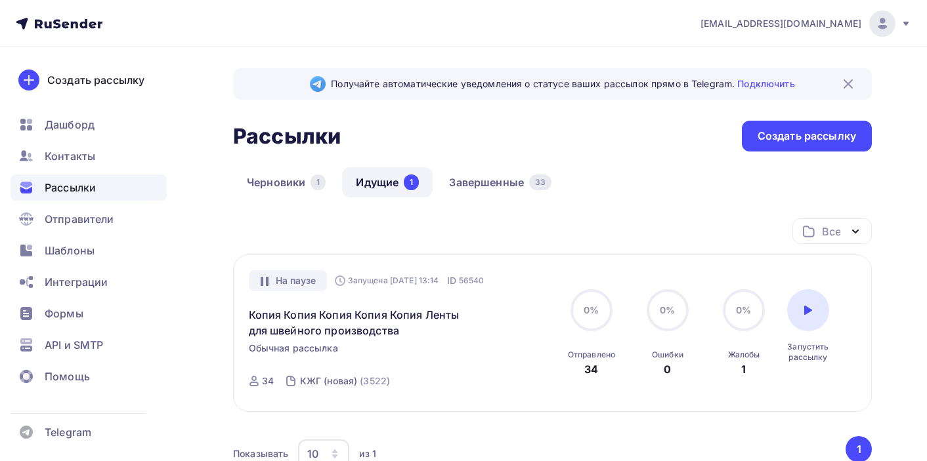  Describe the element at coordinates (318, 84) in the screenshot. I see `img: Telegram` at that location.